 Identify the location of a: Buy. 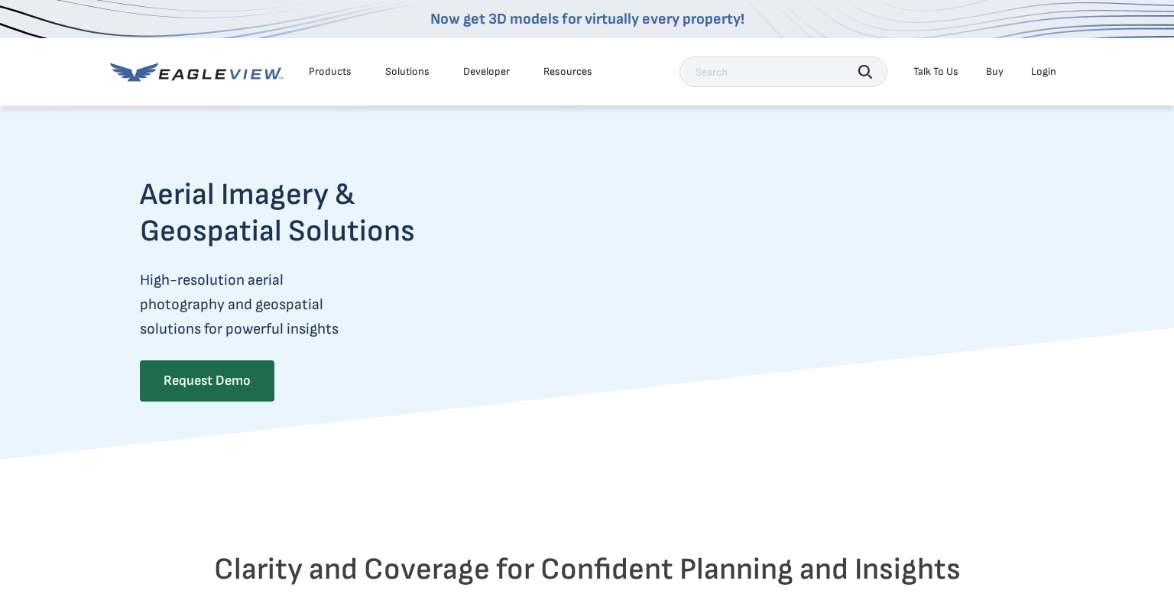
(994, 72).